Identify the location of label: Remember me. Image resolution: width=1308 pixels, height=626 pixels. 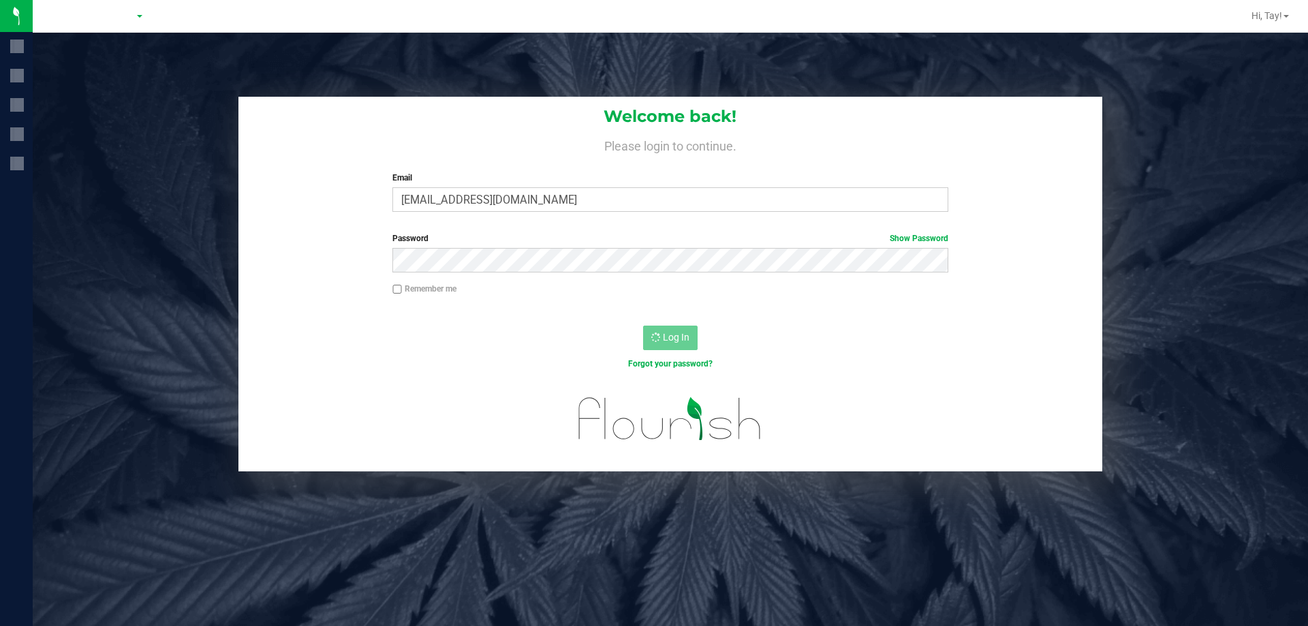
(425, 289).